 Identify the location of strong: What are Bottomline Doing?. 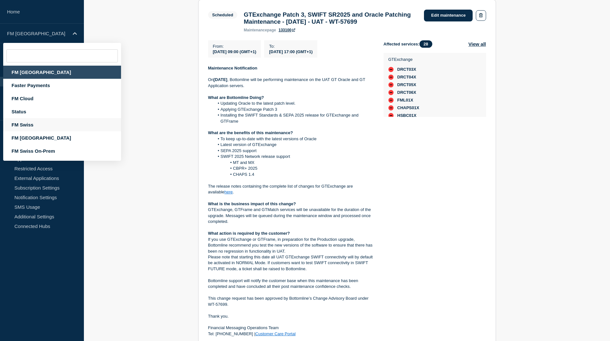
(236, 97).